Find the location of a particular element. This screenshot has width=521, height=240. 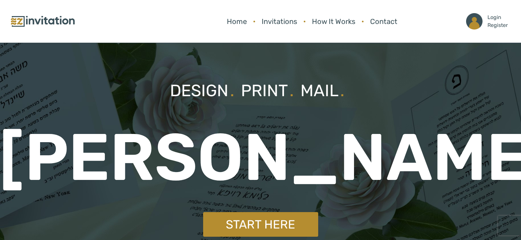

img: logo.png is located at coordinates (43, 21).